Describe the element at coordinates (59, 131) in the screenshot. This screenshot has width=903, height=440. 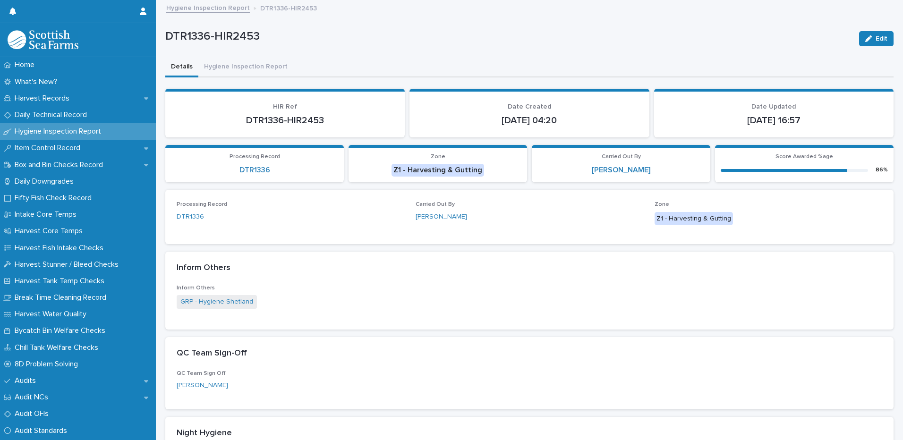
I see `p: Hygiene Inspection Report` at that location.